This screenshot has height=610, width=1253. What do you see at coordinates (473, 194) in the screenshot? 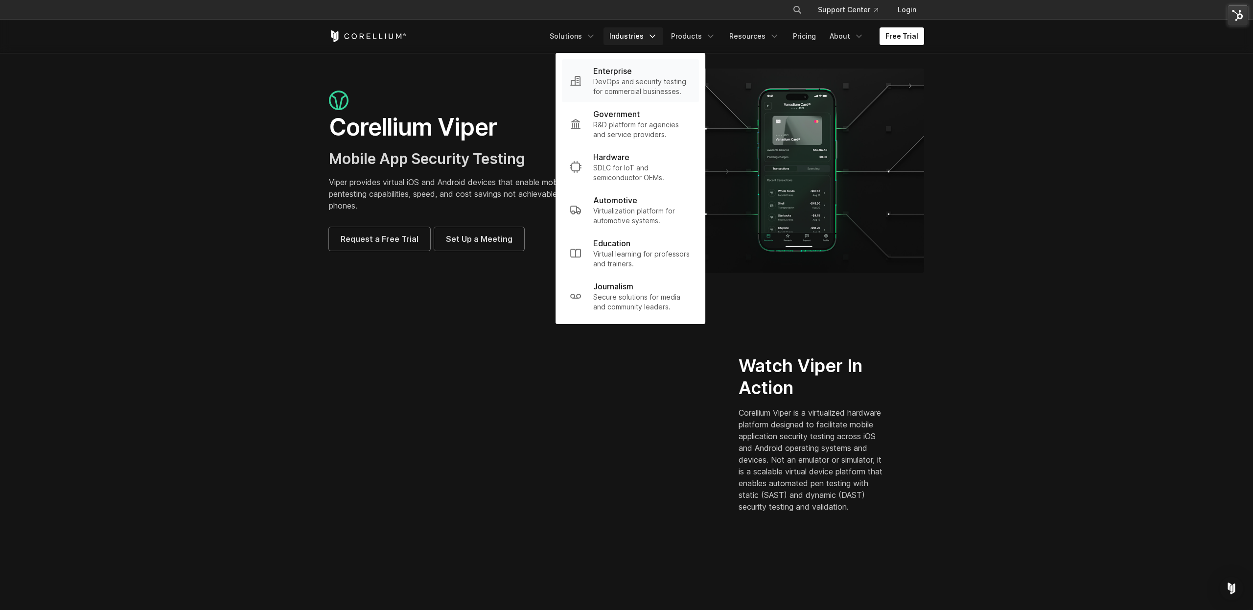
I see `p: Viper provides virtual iOS and Android devices that enable mobile app pentesting capabilities, sp...` at bounding box center [473, 194].